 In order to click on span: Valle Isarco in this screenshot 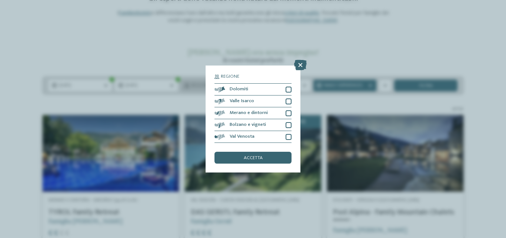, I will do `click(242, 101)`.